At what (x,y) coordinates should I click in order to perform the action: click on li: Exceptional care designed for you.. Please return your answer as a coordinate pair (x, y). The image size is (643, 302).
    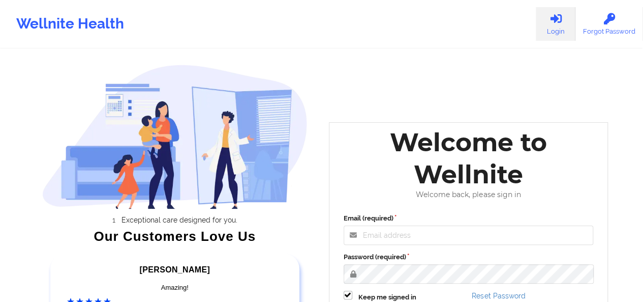
    Looking at the image, I should click on (180, 220).